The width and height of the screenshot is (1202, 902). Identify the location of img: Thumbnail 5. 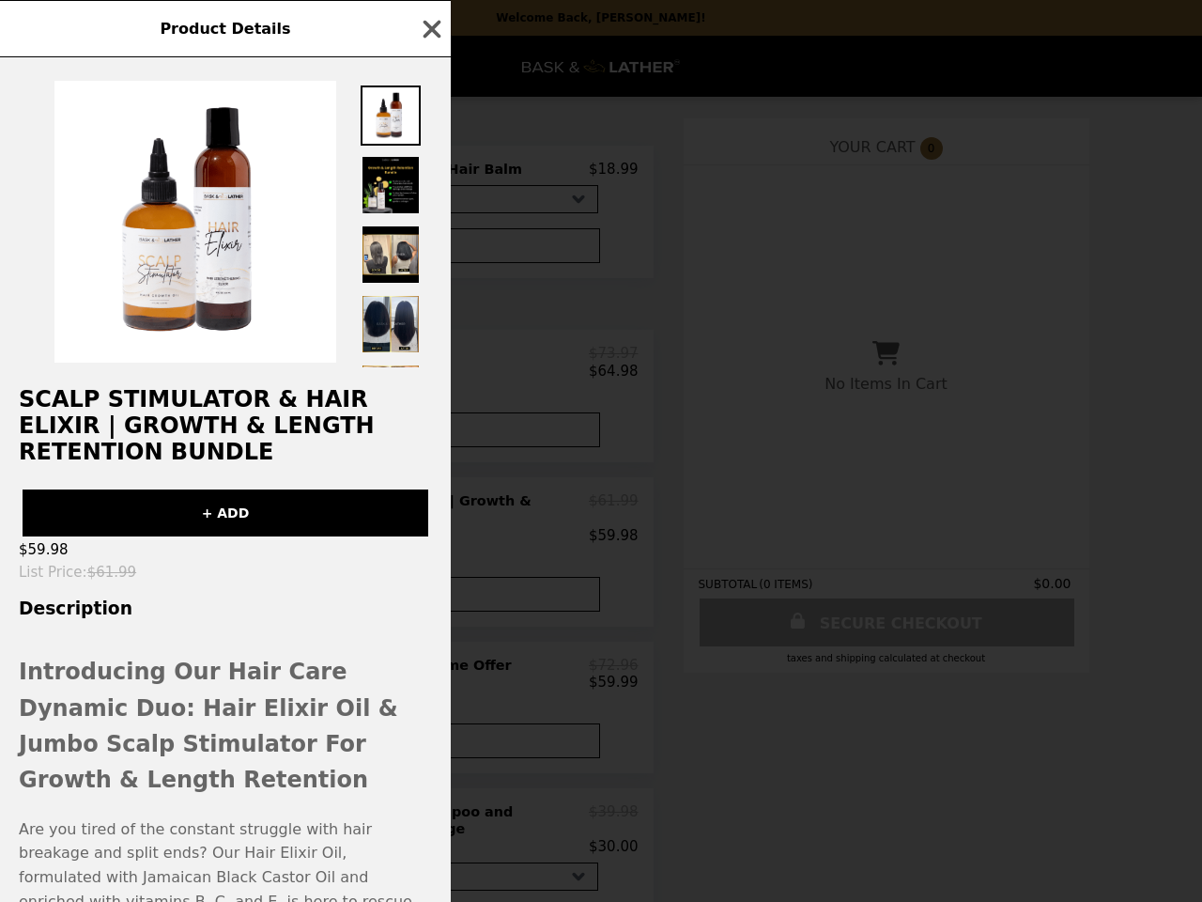
(391, 394).